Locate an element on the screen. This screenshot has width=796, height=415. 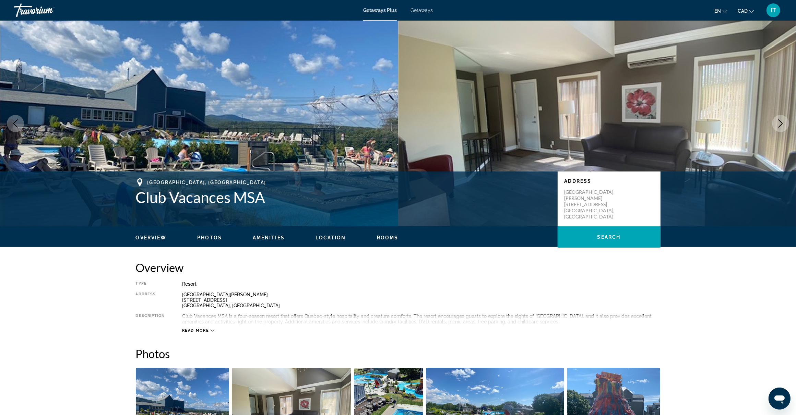
div: Description is located at coordinates (150, 319).